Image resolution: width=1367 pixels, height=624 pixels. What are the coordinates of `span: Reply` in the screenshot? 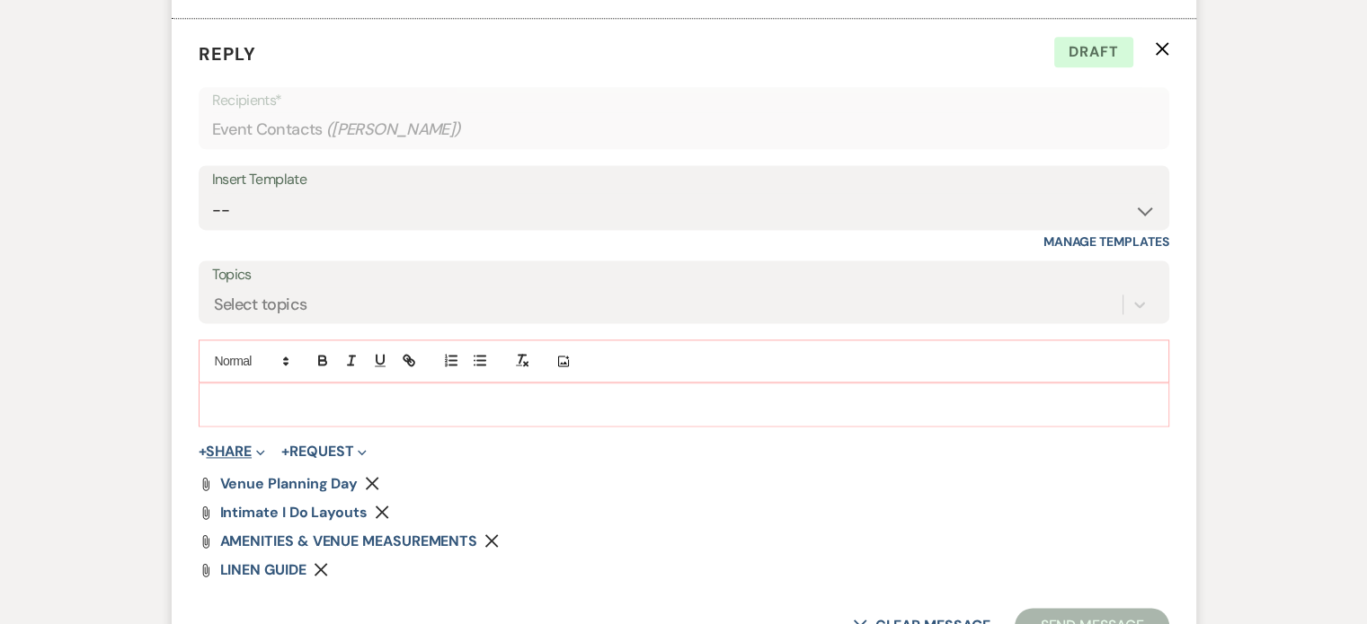 It's located at (227, 54).